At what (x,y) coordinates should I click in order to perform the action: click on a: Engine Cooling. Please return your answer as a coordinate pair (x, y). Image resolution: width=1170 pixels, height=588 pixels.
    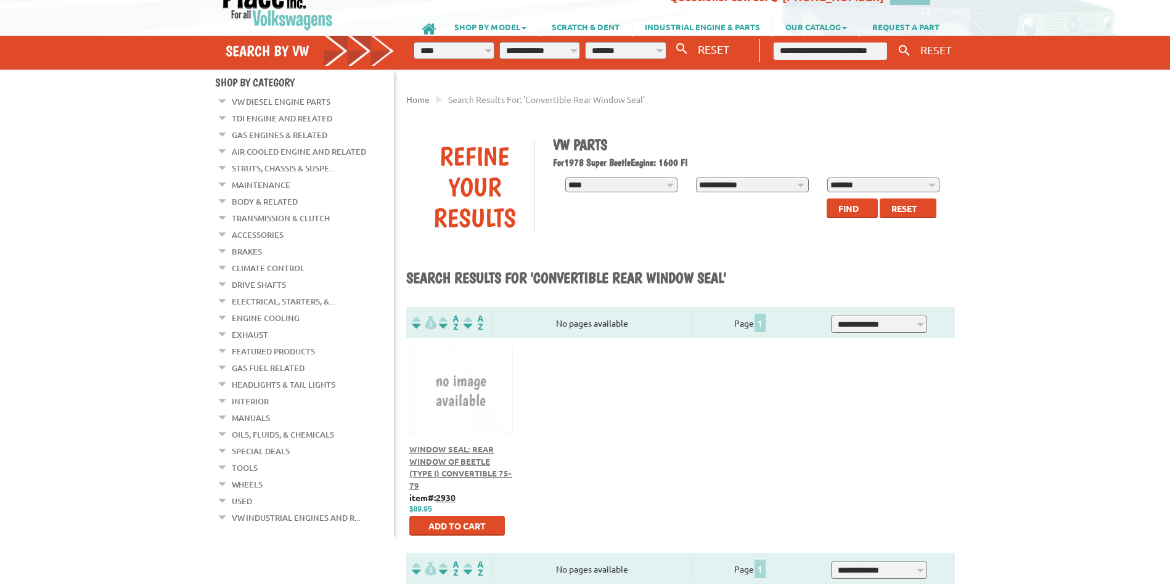
    Looking at the image, I should click on (266, 318).